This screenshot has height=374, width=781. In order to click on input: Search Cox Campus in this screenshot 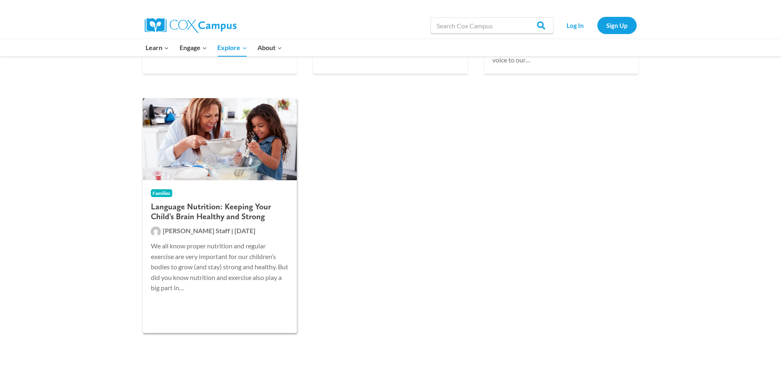, I will do `click(492, 25)`.